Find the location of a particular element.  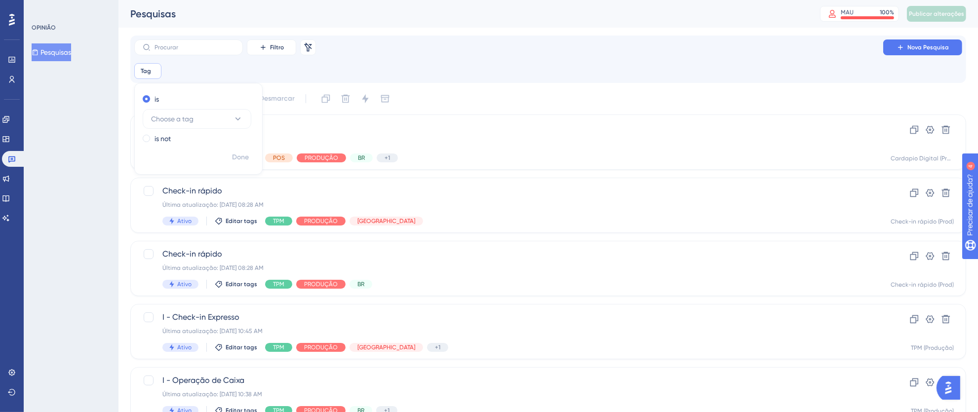

font: Nova Pesquisa is located at coordinates (928, 47).